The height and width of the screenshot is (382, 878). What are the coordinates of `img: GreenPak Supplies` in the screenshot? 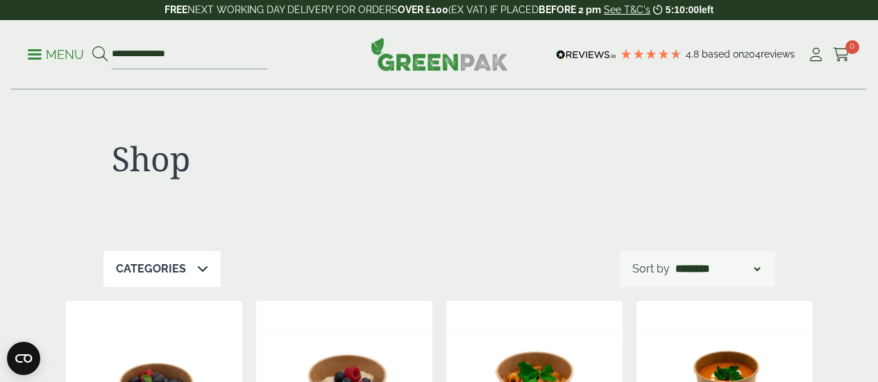 It's located at (439, 54).